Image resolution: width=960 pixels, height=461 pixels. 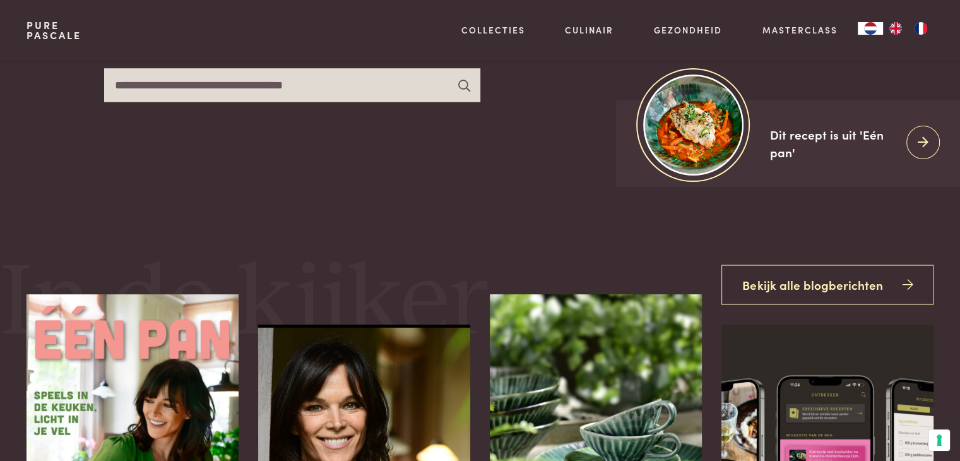 What do you see at coordinates (921, 28) in the screenshot?
I see `a: FR` at bounding box center [921, 28].